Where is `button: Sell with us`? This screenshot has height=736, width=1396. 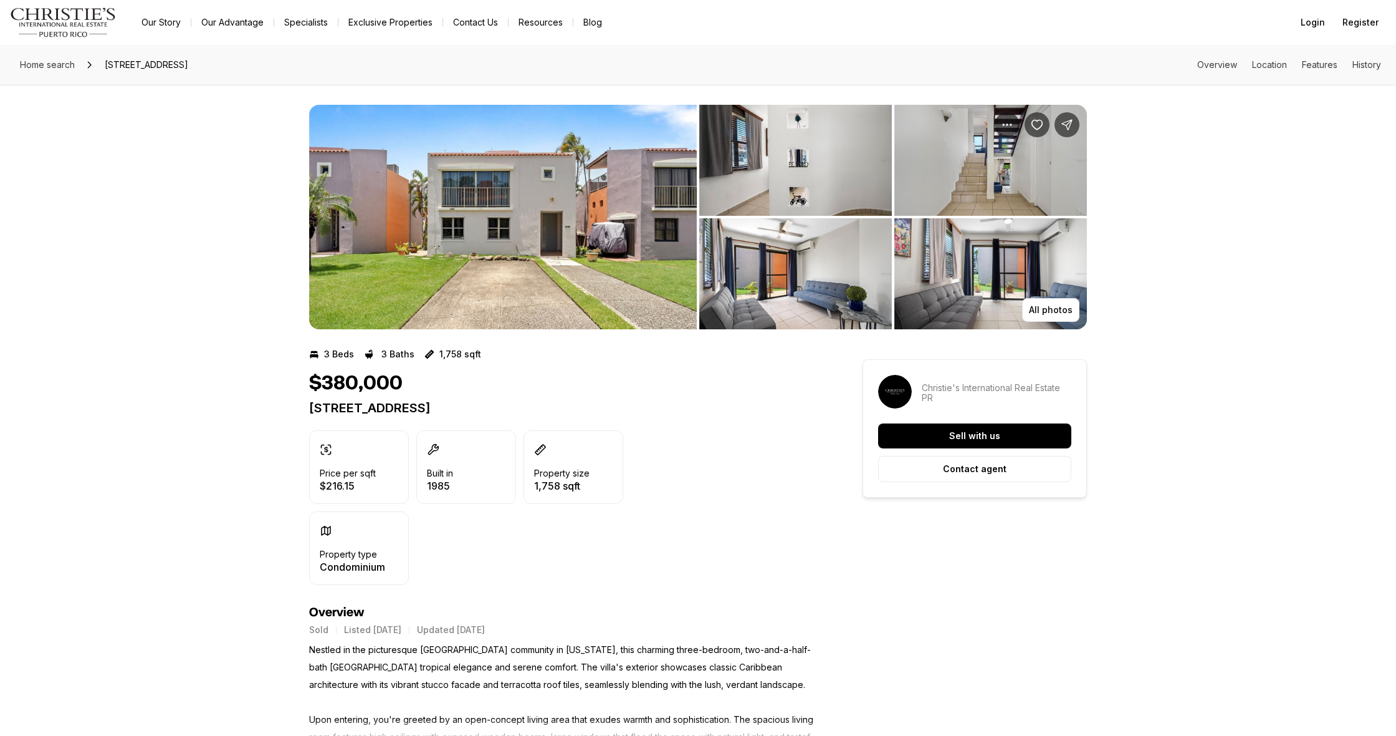
button: Sell with us is located at coordinates (975, 436).